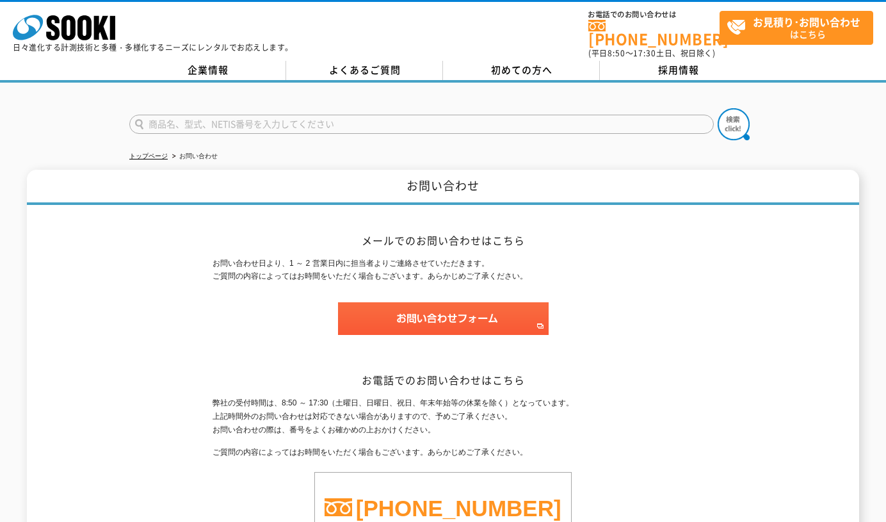 The height and width of the screenshot is (522, 886). Describe the element at coordinates (800, 28) in the screenshot. I see `span: はこちら` at that location.